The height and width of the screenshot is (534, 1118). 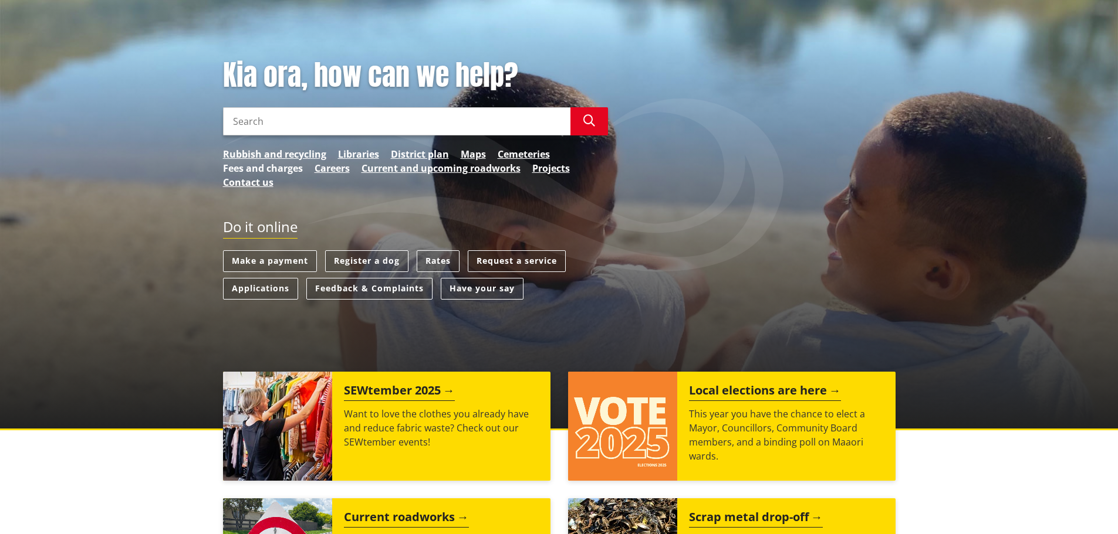 I want to click on a: Have your say, so click(x=482, y=289).